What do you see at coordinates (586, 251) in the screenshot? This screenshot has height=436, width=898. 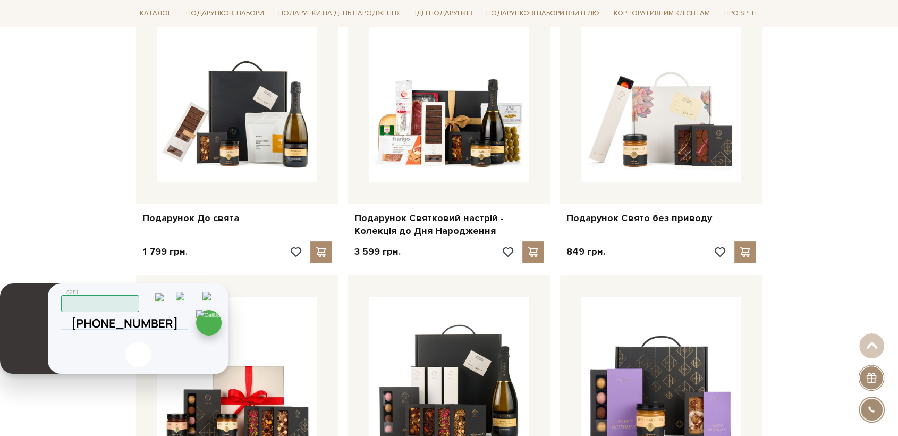 I see `p: 849 грн.` at bounding box center [586, 251].